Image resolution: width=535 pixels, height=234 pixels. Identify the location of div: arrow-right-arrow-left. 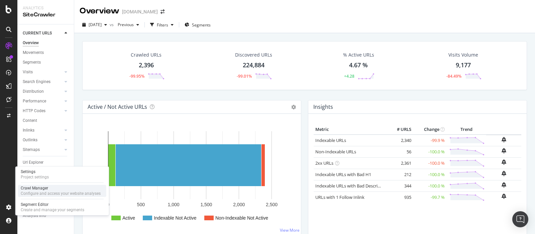
(163, 12).